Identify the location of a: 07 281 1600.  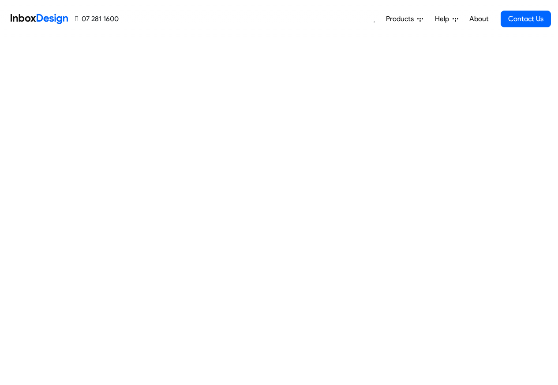
(97, 19).